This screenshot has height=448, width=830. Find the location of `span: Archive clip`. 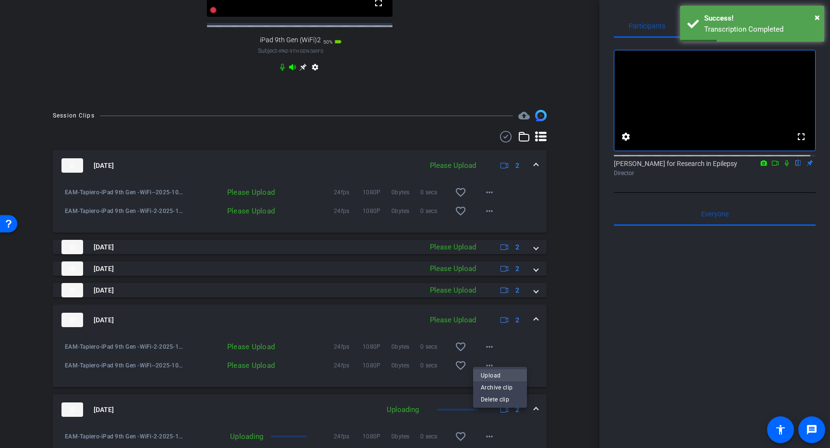

span: Archive clip is located at coordinates (500, 388).